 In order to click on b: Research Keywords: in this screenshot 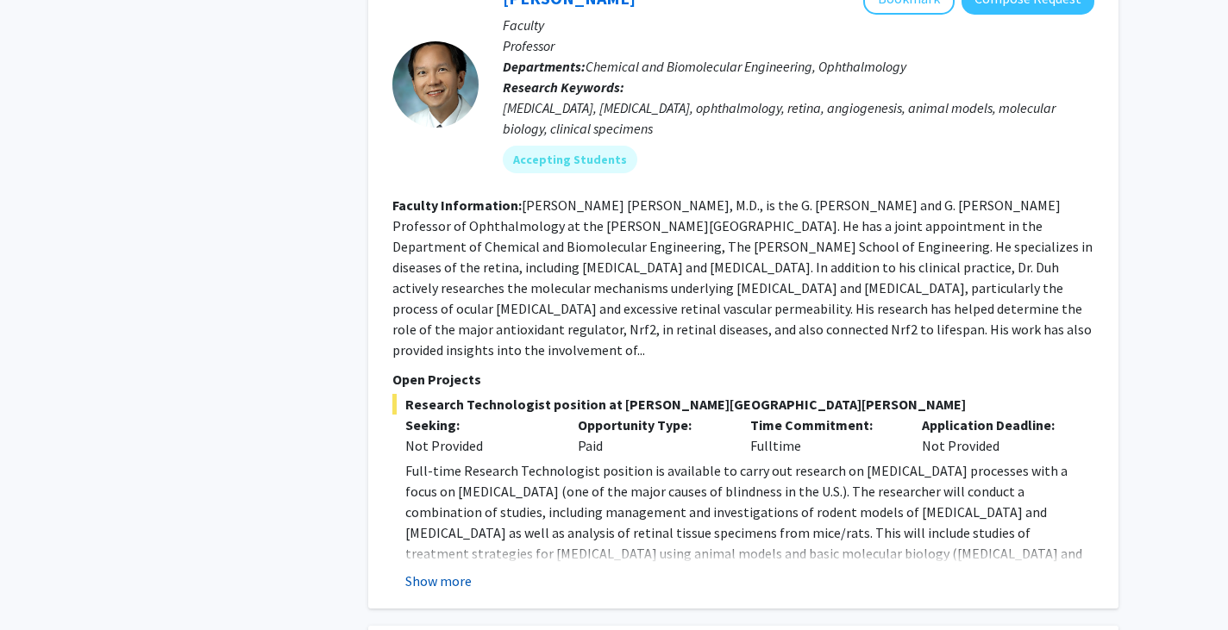, I will do `click(563, 87)`.